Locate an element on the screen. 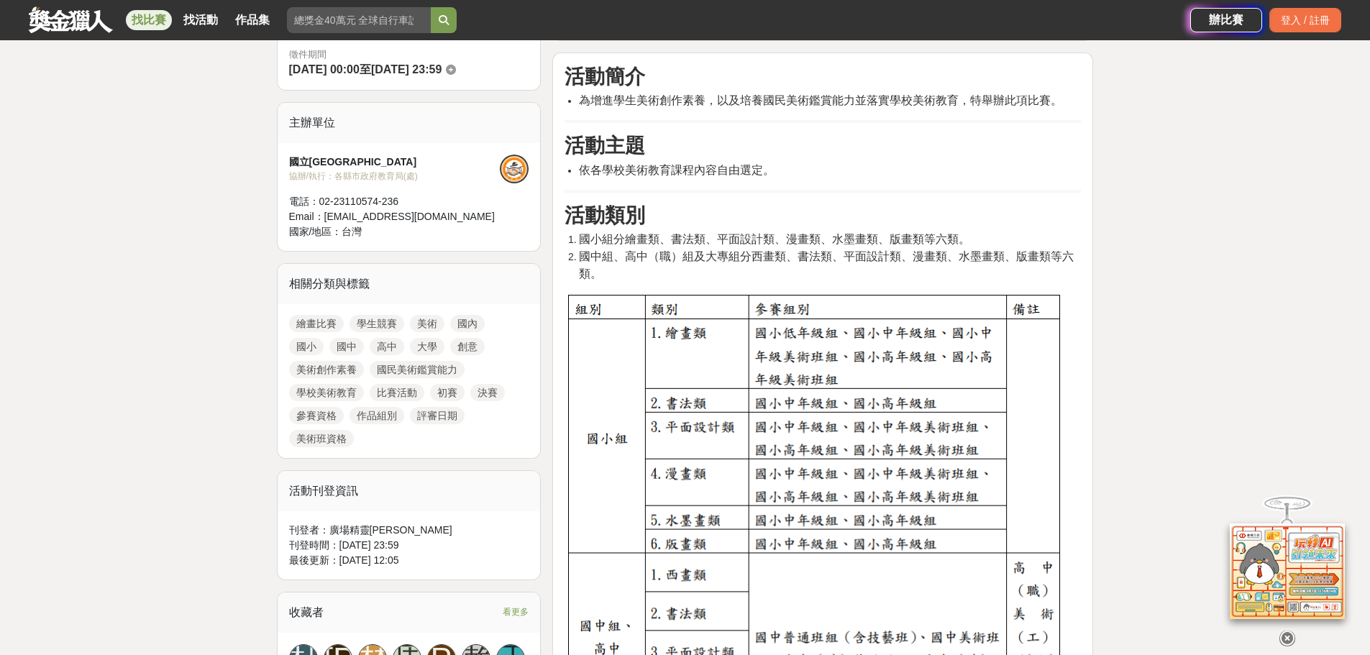 The image size is (1370, 655). div: 主辦單位 is located at coordinates (409, 123).